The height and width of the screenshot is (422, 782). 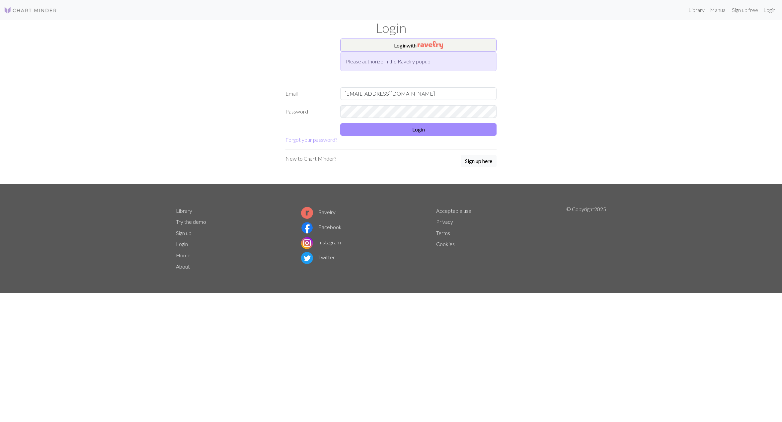 I want to click on a: Facebook, so click(x=321, y=227).